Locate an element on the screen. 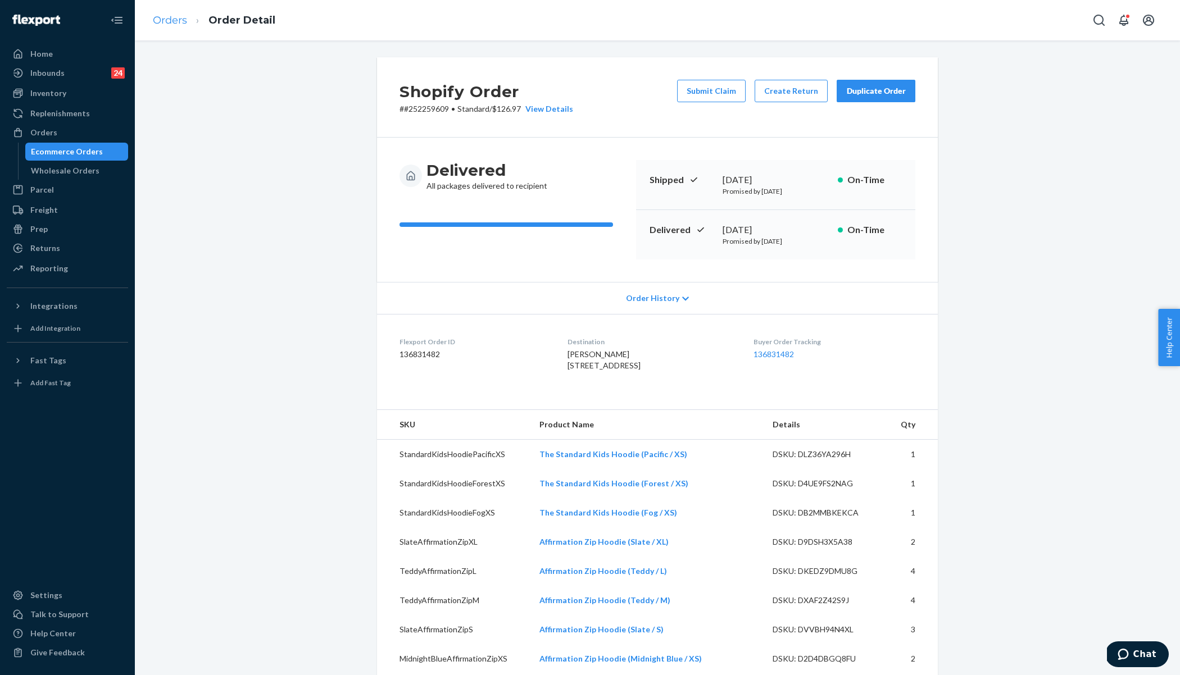 The height and width of the screenshot is (675, 1180). button: Integrations is located at coordinates (67, 306).